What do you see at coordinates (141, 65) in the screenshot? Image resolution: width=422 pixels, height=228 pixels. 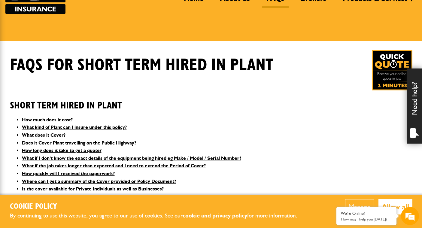 I see `h1: FAQS for Short Term Hired In Plant` at bounding box center [141, 65].